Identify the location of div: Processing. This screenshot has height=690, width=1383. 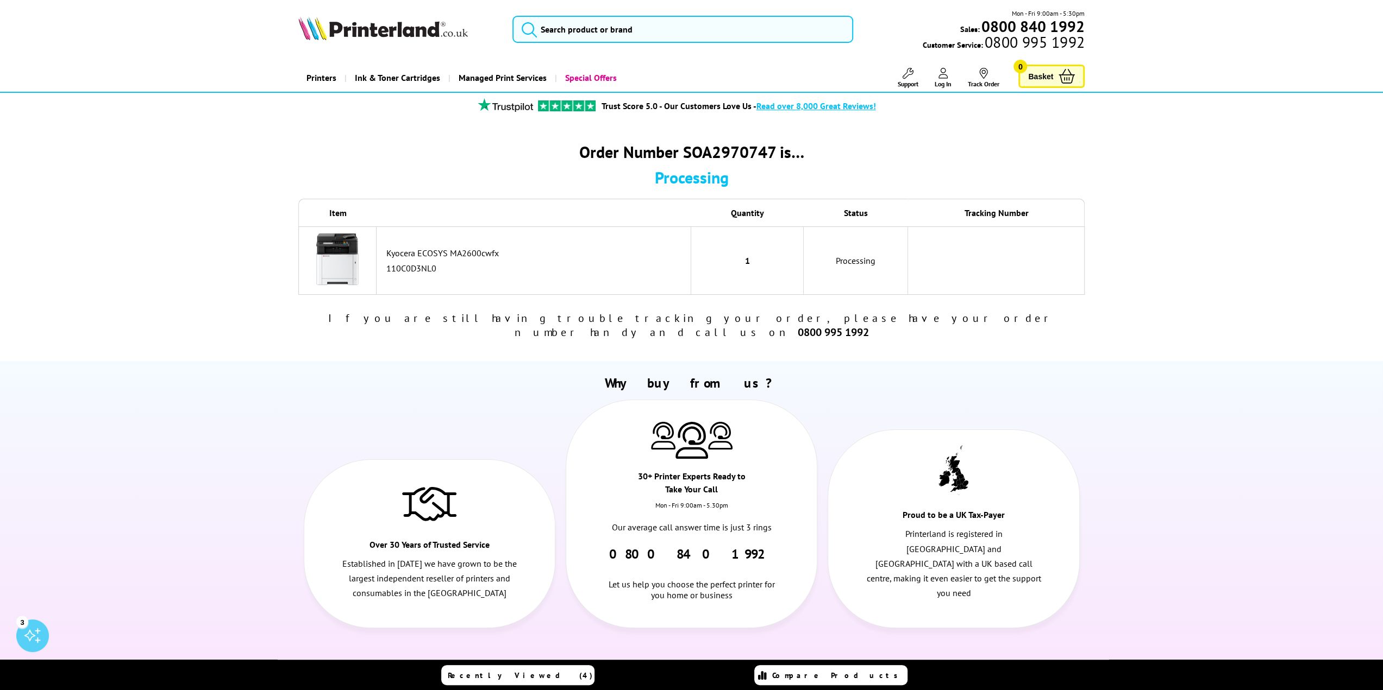
(692, 177).